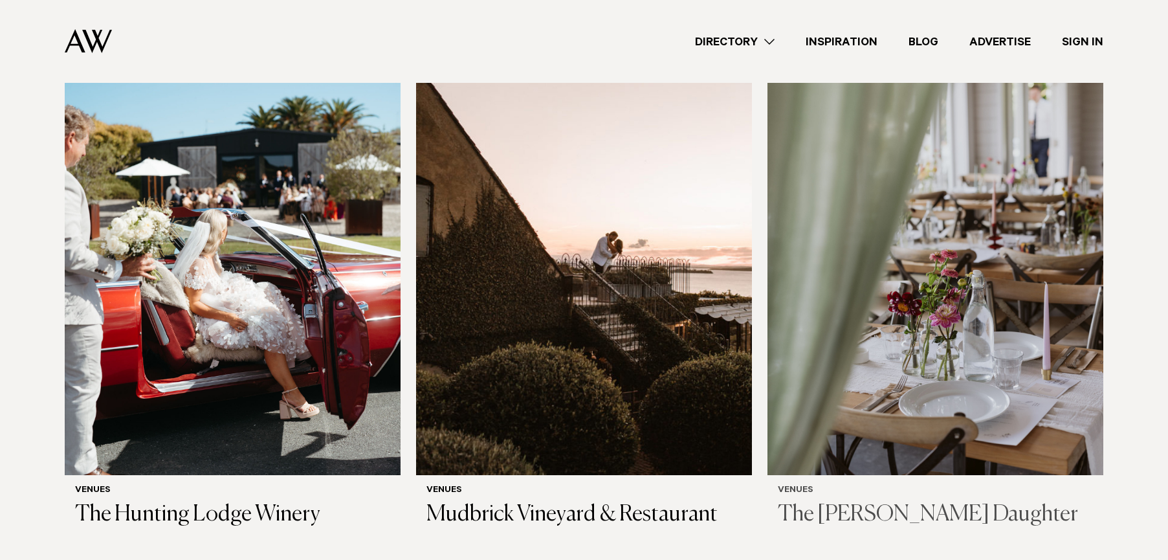  I want to click on h3: The Hunting Lodge Winery, so click(232, 514).